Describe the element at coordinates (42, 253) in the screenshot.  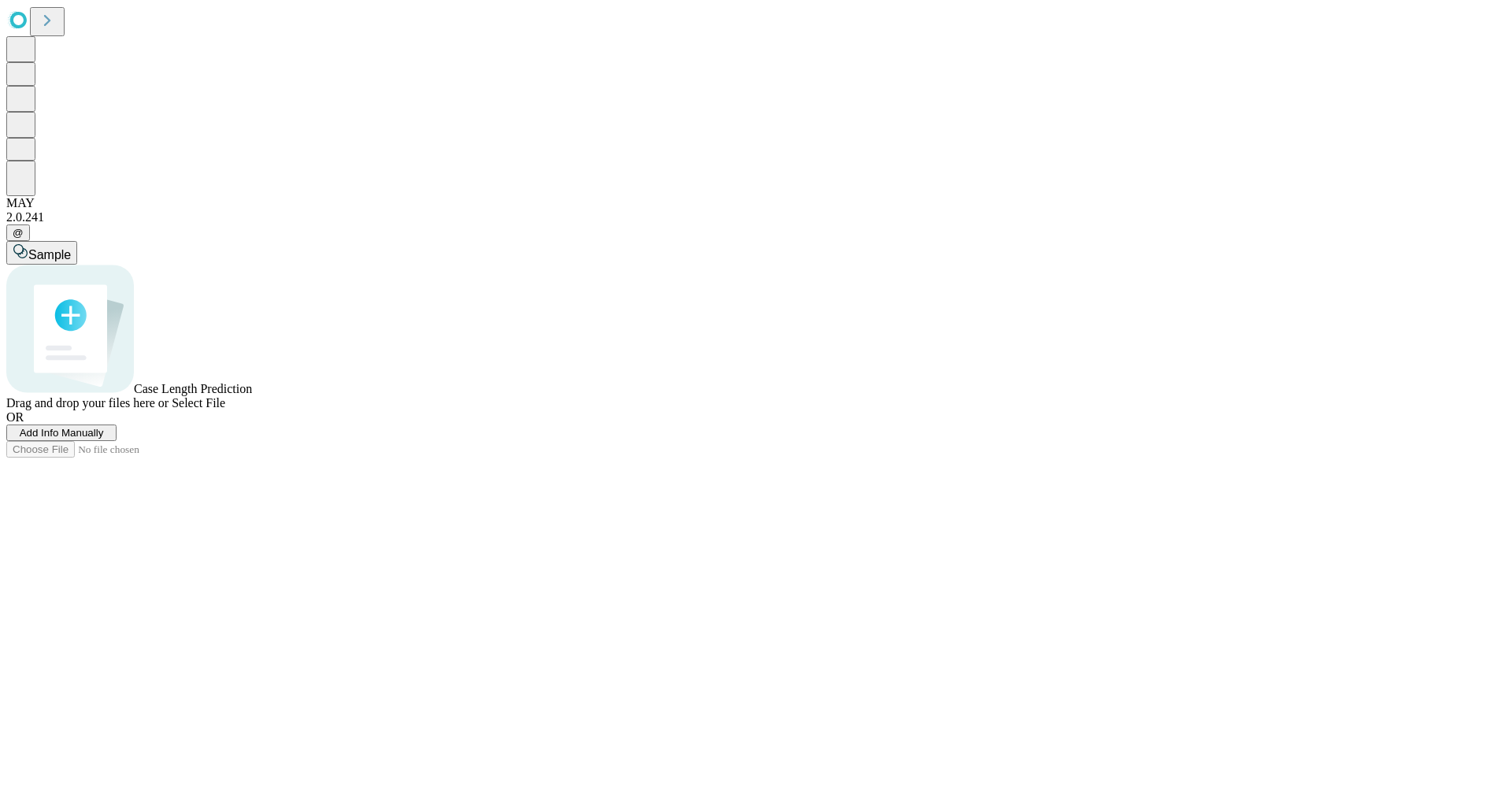
I see `button: Sample` at that location.